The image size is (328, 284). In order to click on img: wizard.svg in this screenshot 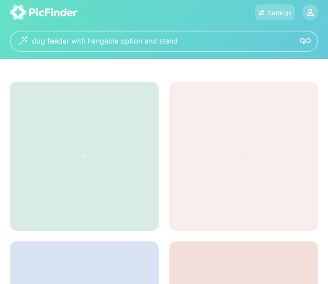, I will do `click(23, 41)`.